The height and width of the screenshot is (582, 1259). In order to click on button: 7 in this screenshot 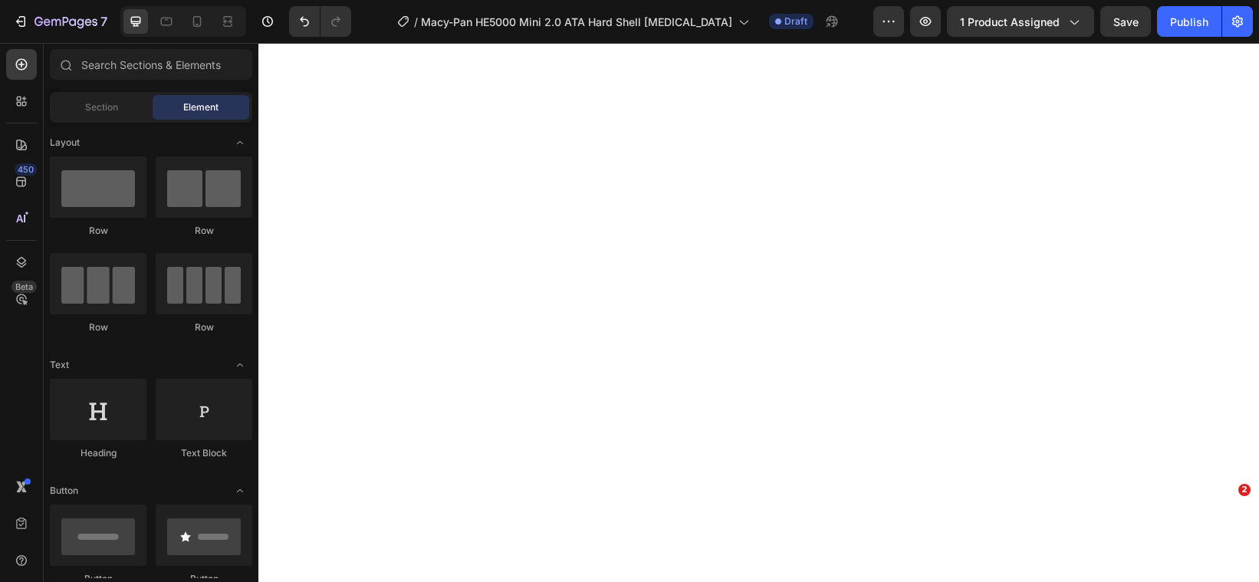, I will do `click(60, 21)`.